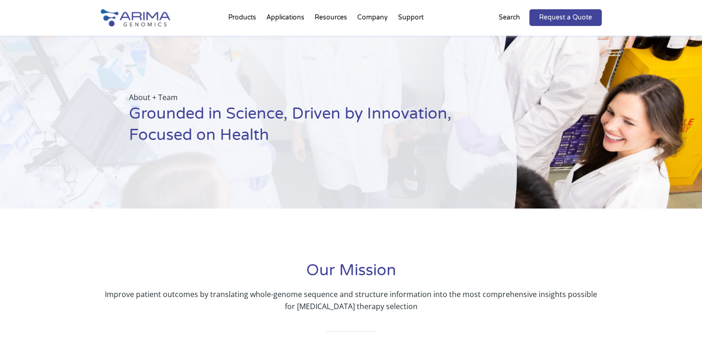 The image size is (702, 342). I want to click on p: About + Team, so click(299, 97).